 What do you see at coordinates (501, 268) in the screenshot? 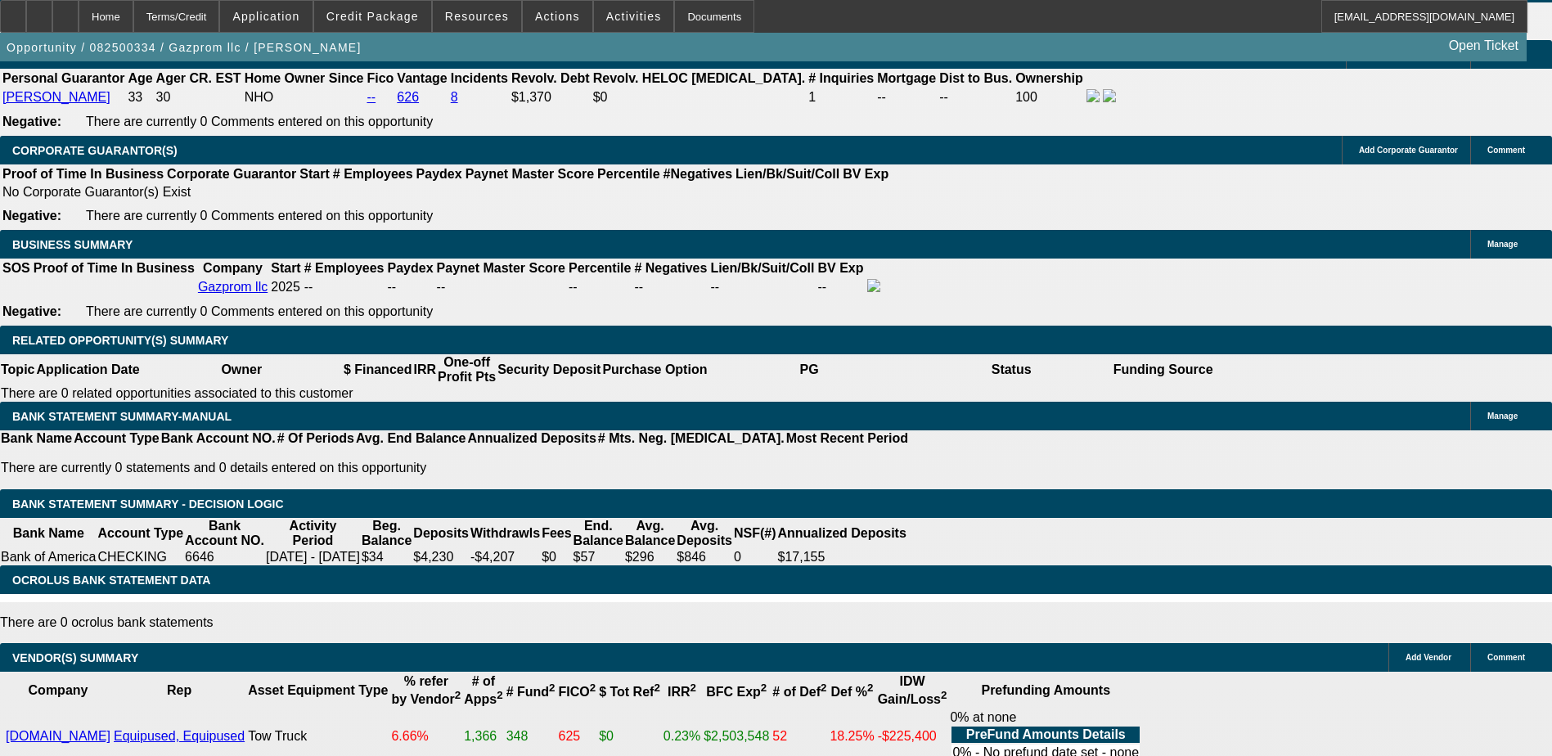
I see `b: Paynet Master Score` at bounding box center [501, 268].